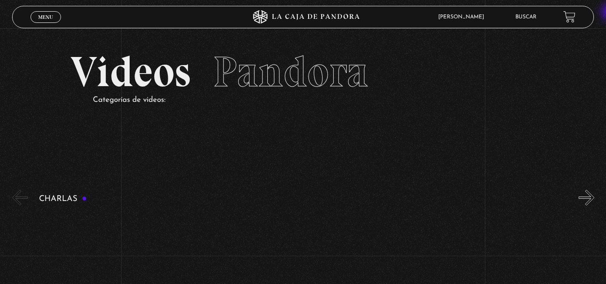 The image size is (606, 284). I want to click on span: Pandora, so click(291, 72).